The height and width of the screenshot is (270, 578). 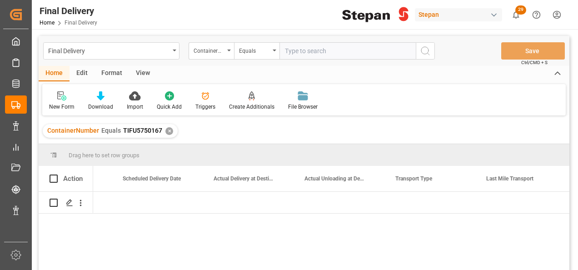 I want to click on span: Equals, so click(x=111, y=130).